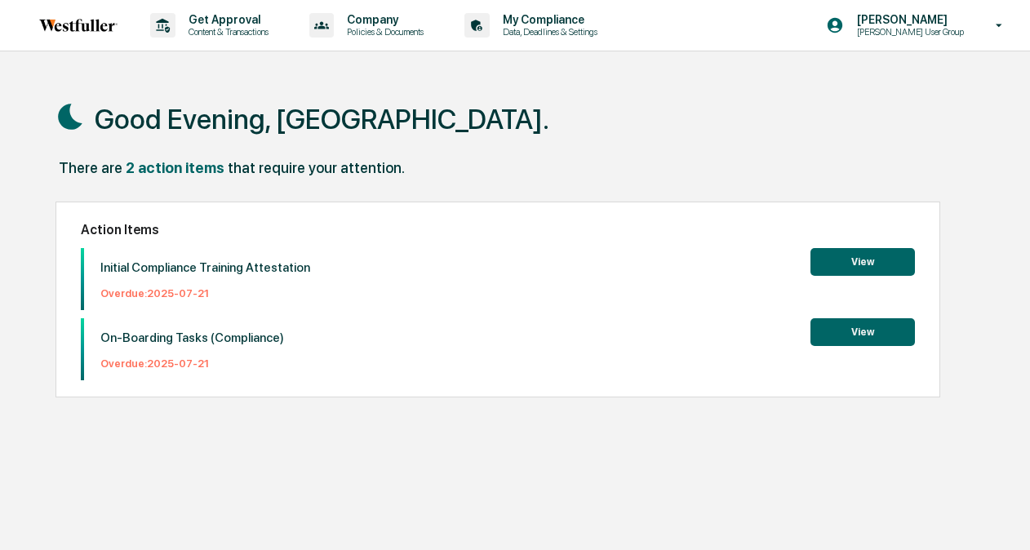  What do you see at coordinates (192, 338) in the screenshot?
I see `p: On-Boarding Tasks (Compliance)` at bounding box center [192, 338].